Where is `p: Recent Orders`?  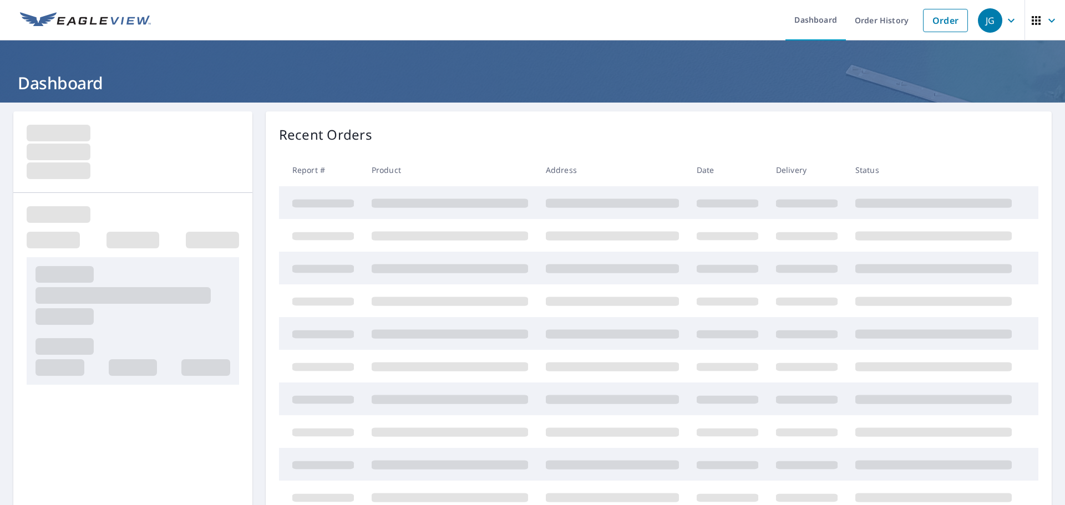
p: Recent Orders is located at coordinates (326, 135).